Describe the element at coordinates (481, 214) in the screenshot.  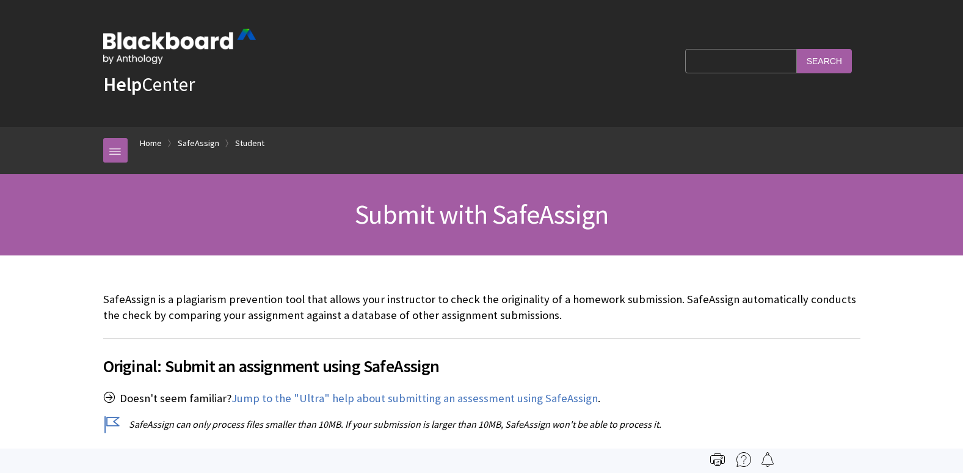
I see `span: Submit with SafeAssign` at that location.